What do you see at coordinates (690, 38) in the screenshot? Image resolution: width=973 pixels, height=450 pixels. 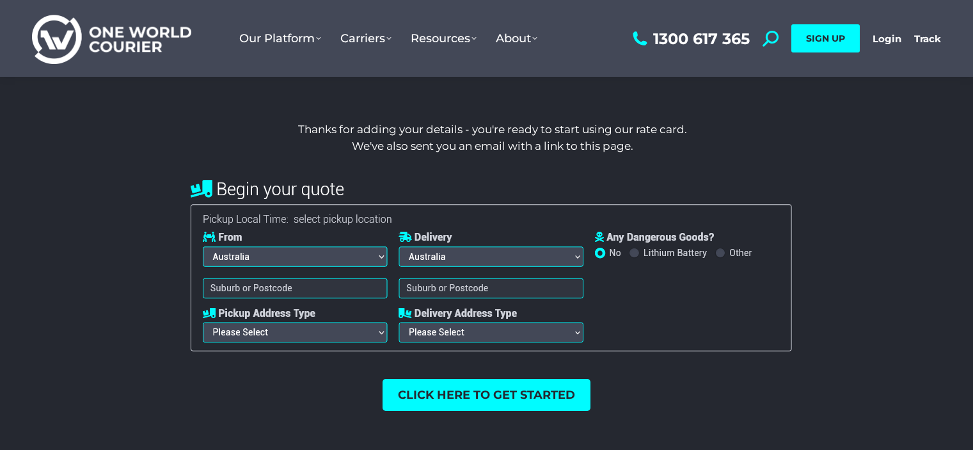 I see `a: 1300 617 365` at bounding box center [690, 38].